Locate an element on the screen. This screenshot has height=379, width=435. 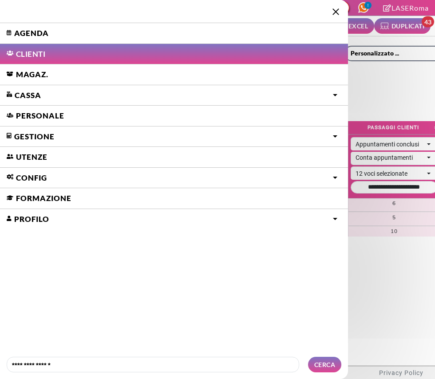
div: 12 voci selezionate is located at coordinates (390, 173).